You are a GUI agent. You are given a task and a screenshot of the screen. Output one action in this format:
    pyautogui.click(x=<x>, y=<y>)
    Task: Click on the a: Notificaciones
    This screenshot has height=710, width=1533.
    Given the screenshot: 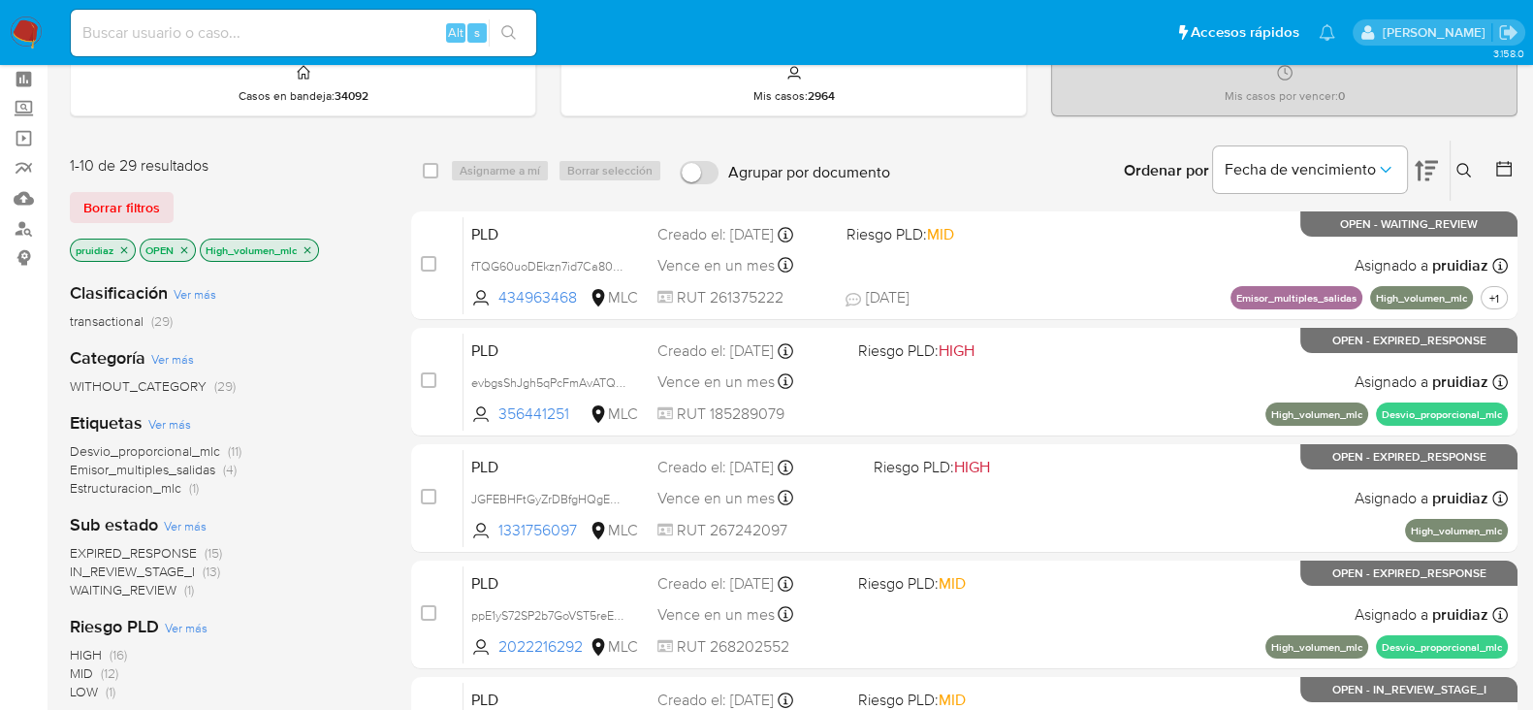 What is the action you would take?
    pyautogui.click(x=1327, y=32)
    